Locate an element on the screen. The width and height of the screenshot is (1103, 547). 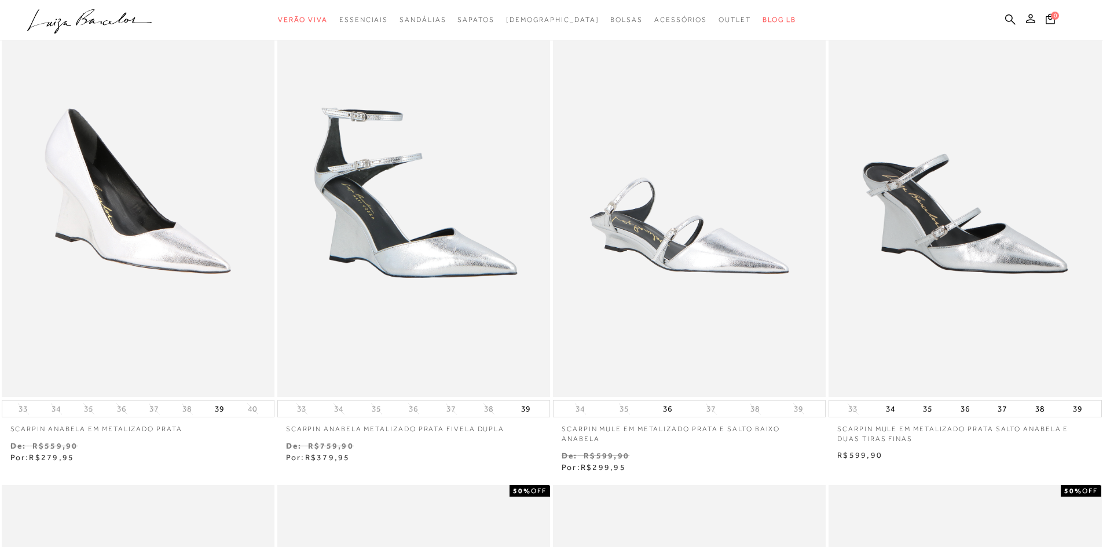
p: SCARPIN MULE EM METALIZADO PRATA SALTO ANABELA E DUAS TIRAS FINAS is located at coordinates (965, 431).